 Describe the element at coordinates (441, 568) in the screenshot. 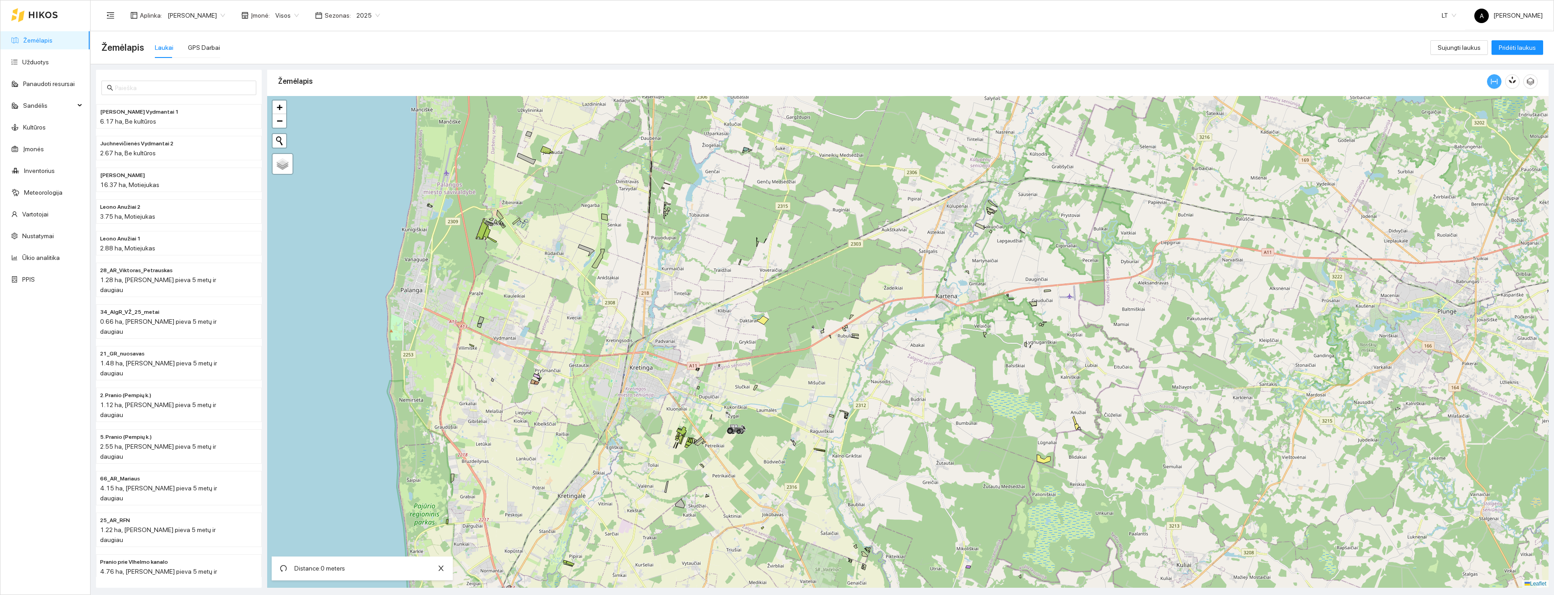

I see `button: close` at that location.